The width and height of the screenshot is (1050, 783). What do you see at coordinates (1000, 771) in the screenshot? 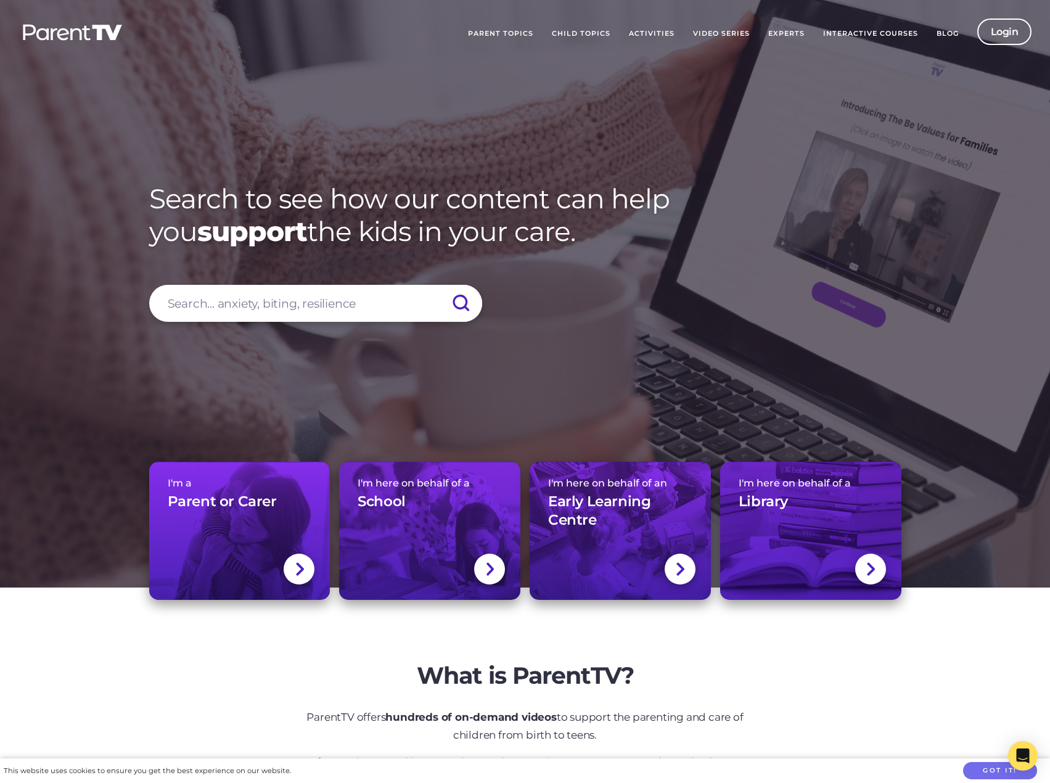
I see `button: Got it!` at bounding box center [1000, 771].